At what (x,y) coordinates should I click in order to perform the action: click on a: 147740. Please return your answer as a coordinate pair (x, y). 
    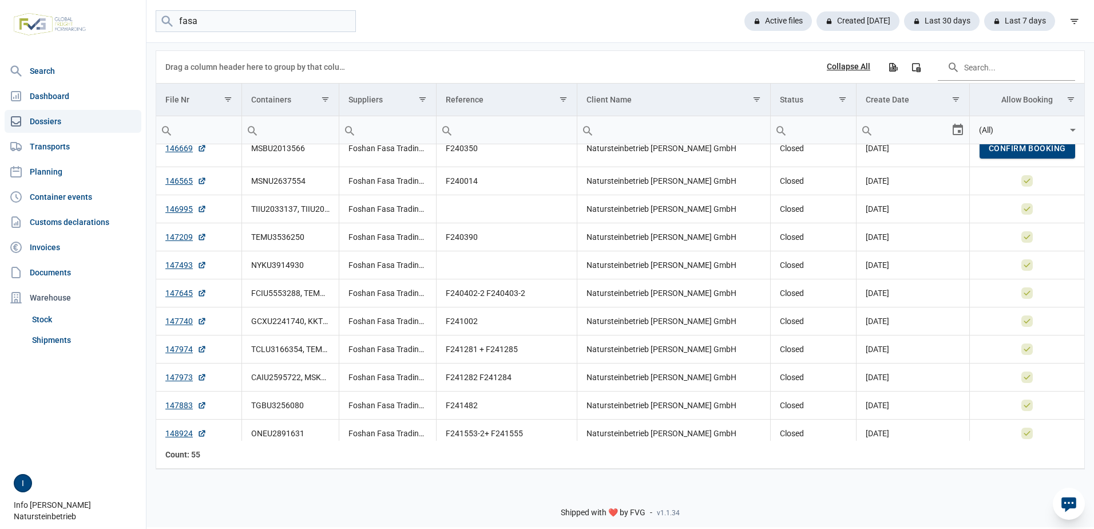
    Looking at the image, I should click on (186, 321).